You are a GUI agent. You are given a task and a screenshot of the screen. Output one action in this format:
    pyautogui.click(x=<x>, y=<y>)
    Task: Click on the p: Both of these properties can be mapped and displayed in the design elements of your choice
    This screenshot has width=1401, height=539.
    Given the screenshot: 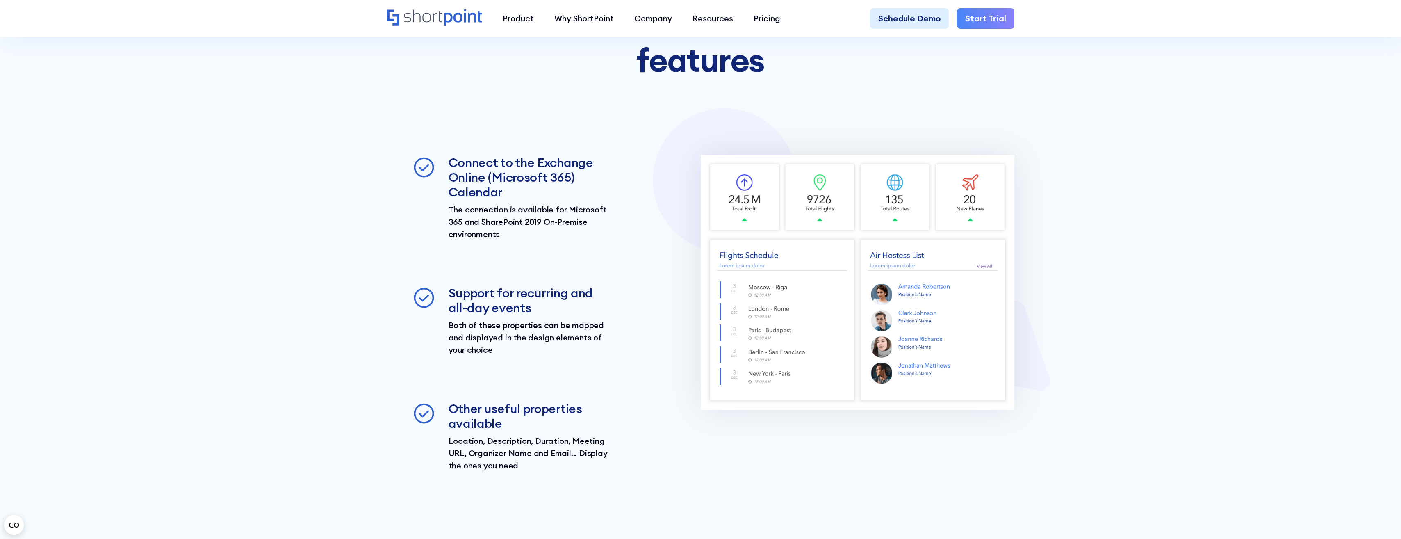 What is the action you would take?
    pyautogui.click(x=530, y=337)
    